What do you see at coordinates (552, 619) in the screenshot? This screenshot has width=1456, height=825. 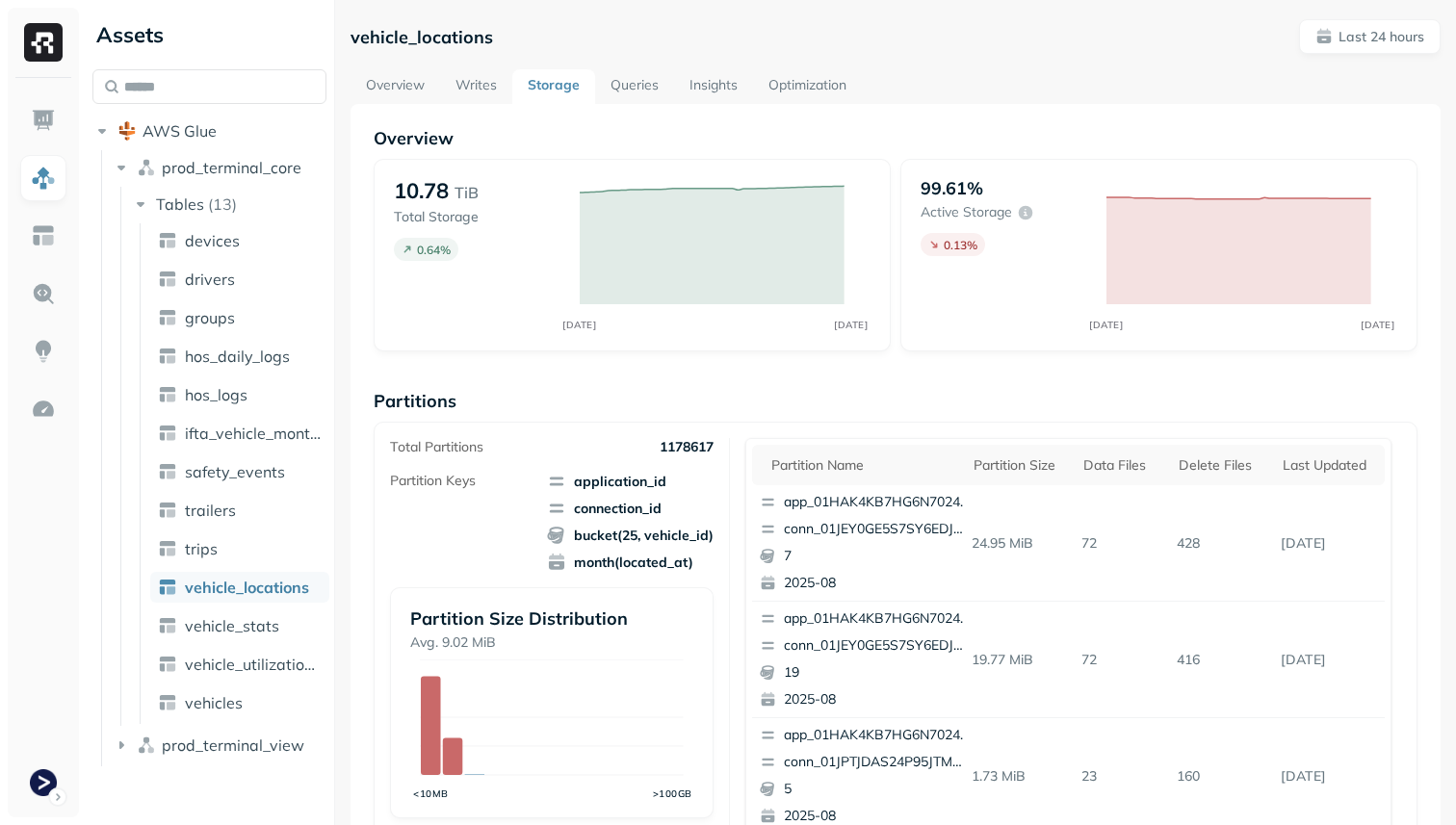 I see `p: Partition Size Distribution` at bounding box center [552, 619].